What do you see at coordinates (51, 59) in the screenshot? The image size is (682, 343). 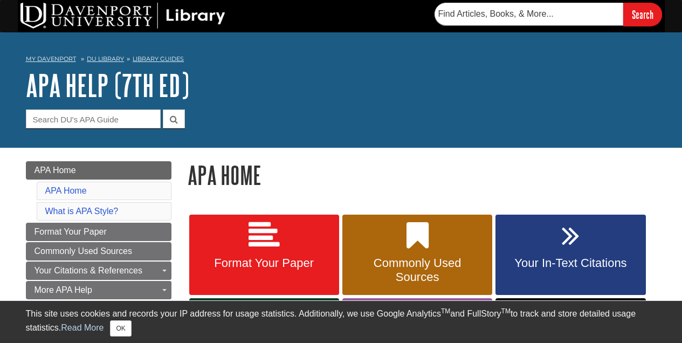 I see `a: My Davenport` at bounding box center [51, 59].